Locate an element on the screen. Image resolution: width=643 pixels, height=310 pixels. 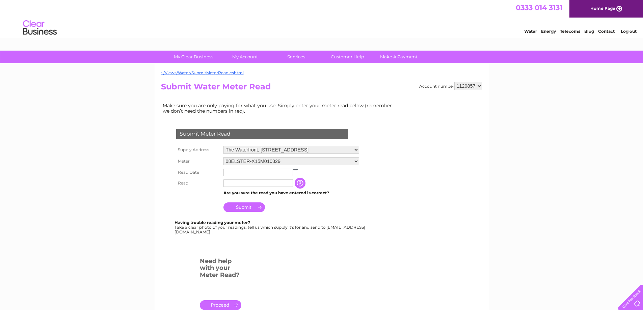
div: Submit Meter Read is located at coordinates (262, 134).